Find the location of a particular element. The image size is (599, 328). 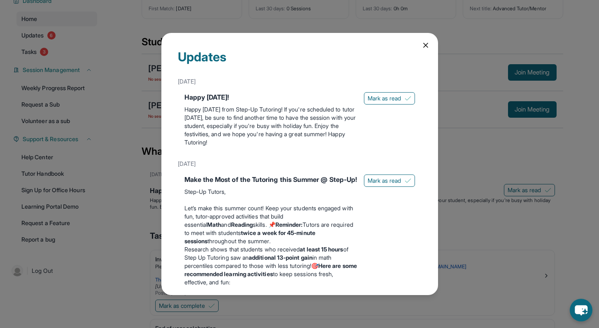

p: Step-Up Tutors, is located at coordinates (271, 192).